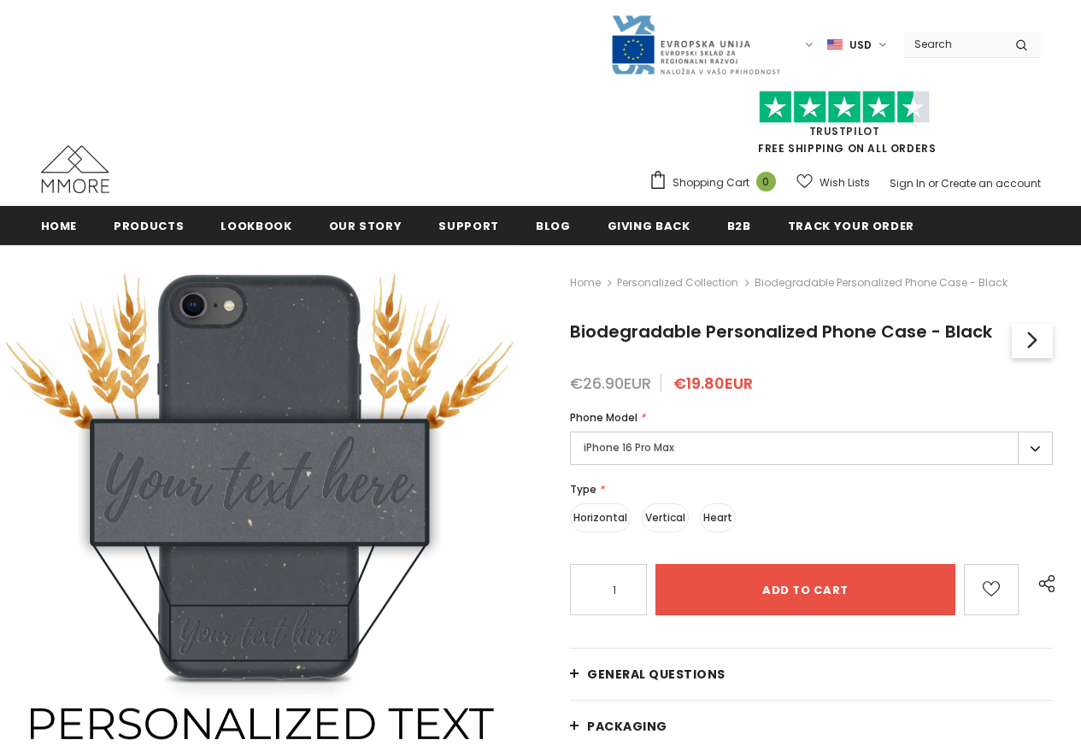 The height and width of the screenshot is (746, 1081). I want to click on input: Add to cart, so click(805, 590).